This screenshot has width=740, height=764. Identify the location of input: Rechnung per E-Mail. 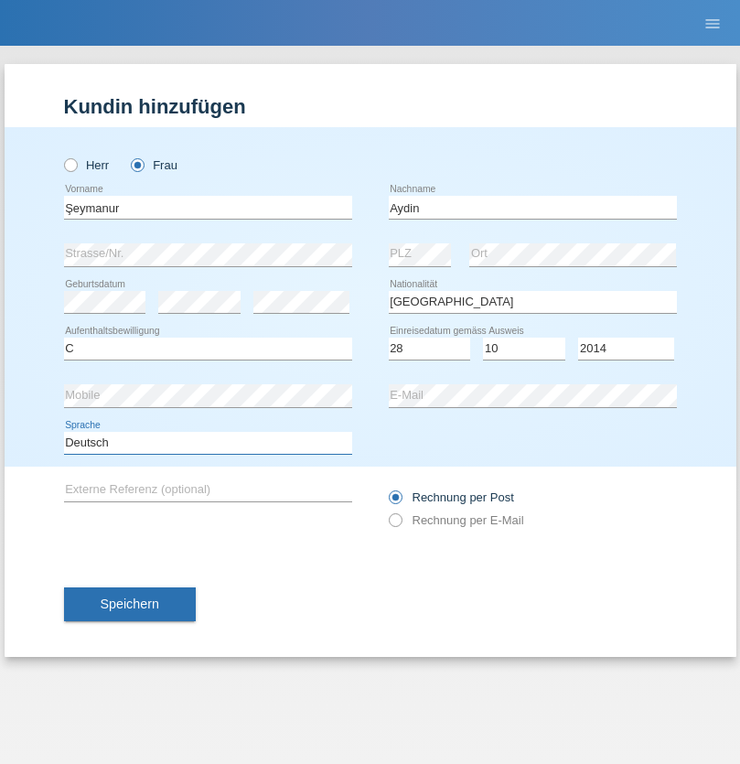
(394, 524).